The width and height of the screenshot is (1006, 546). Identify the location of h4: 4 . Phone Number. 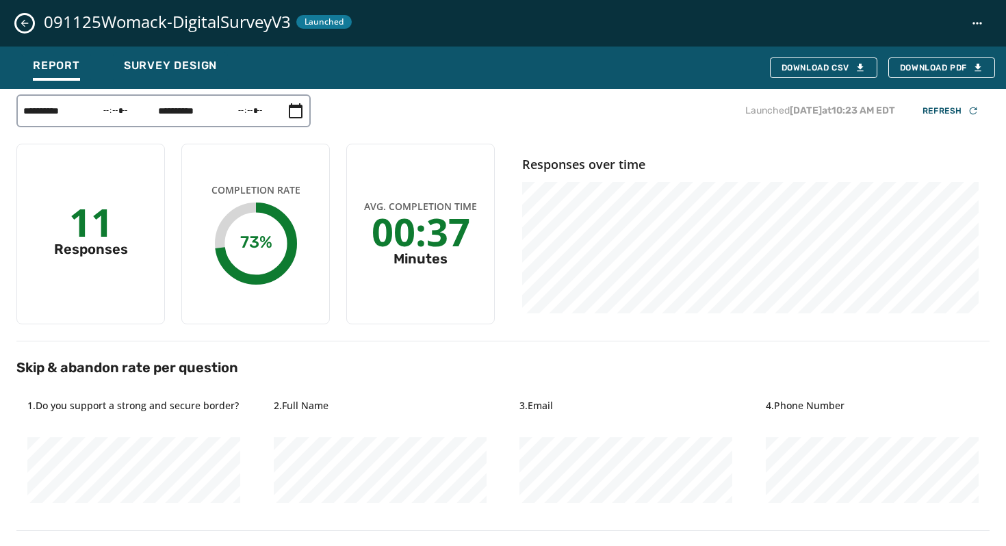
(873, 413).